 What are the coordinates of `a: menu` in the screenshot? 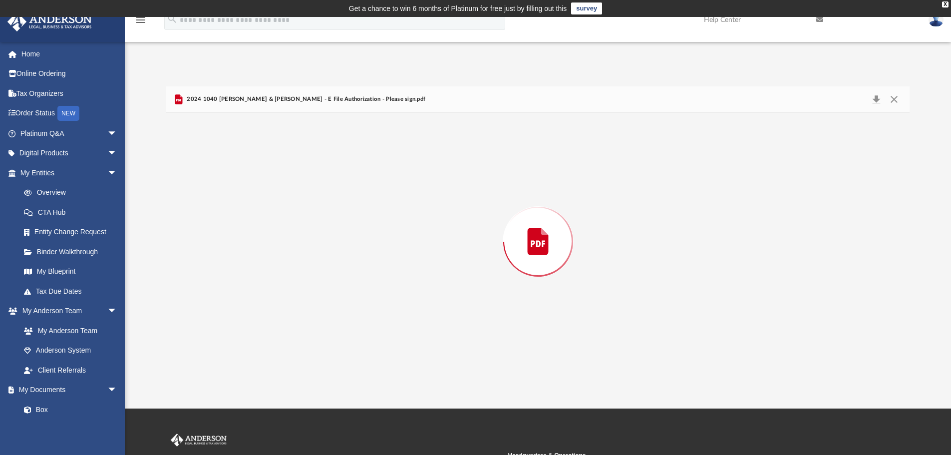 It's located at (141, 22).